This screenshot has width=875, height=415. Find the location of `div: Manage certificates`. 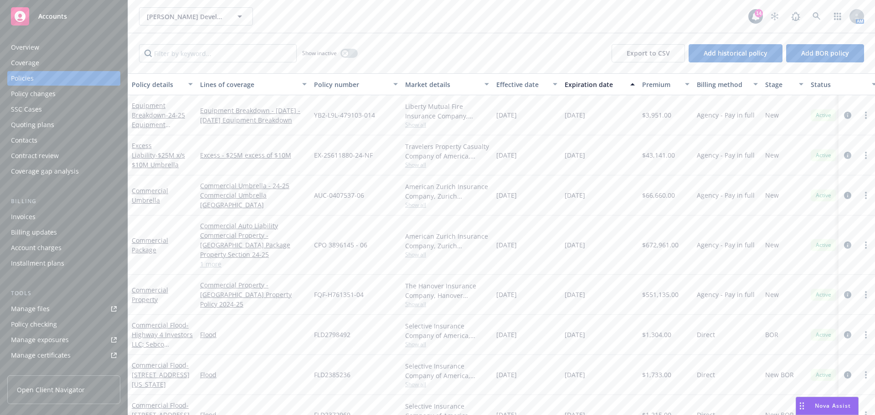

div: Manage certificates is located at coordinates (41, 355).